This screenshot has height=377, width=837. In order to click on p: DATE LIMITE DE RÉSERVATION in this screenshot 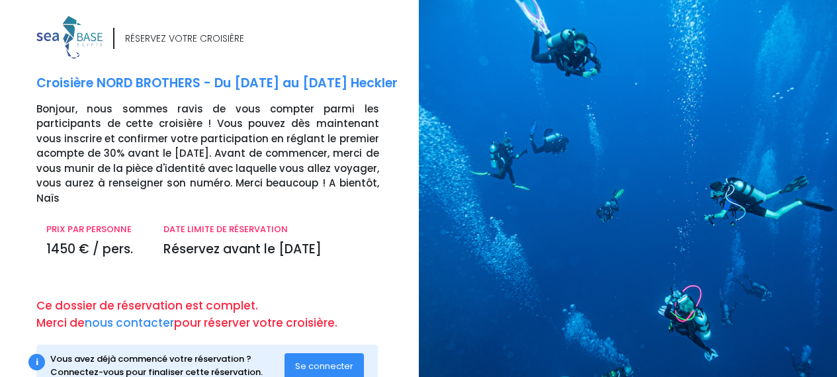, I will do `click(271, 230)`.